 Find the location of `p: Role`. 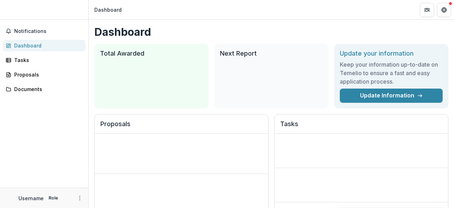

p: Role is located at coordinates (53, 198).